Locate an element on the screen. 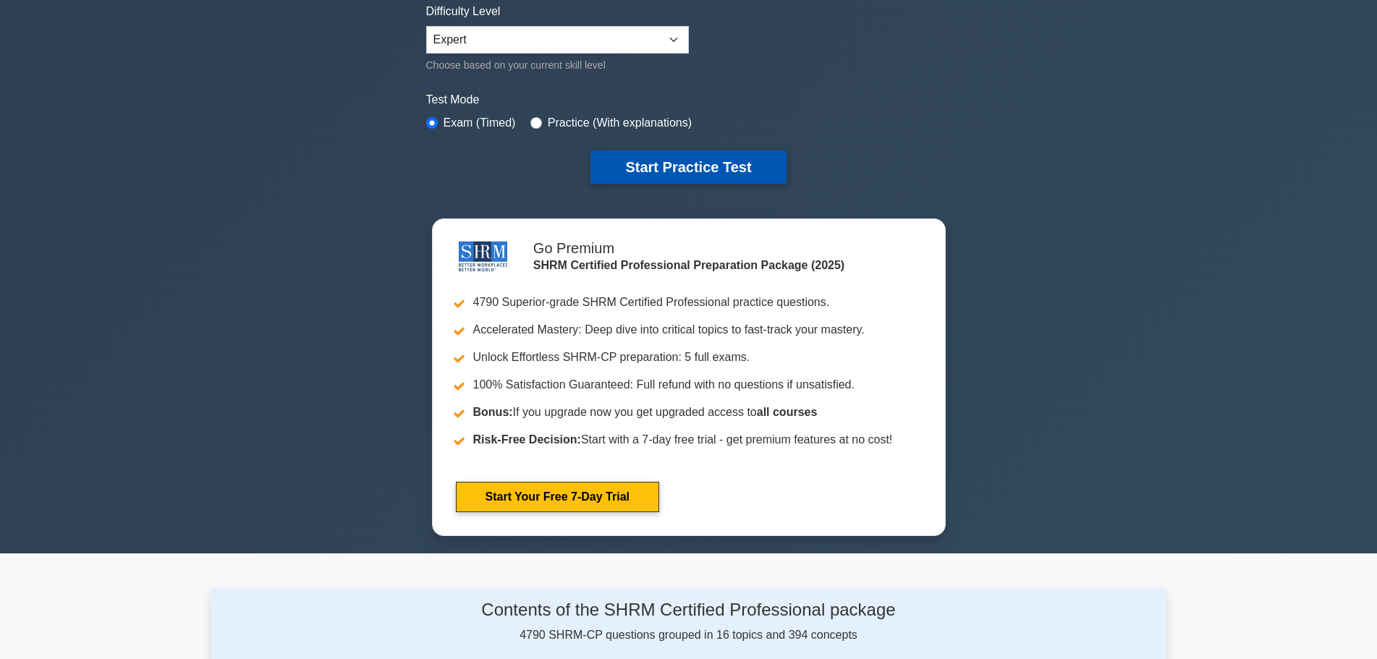 Image resolution: width=1377 pixels, height=659 pixels. button: Start Practice Test is located at coordinates (688, 167).